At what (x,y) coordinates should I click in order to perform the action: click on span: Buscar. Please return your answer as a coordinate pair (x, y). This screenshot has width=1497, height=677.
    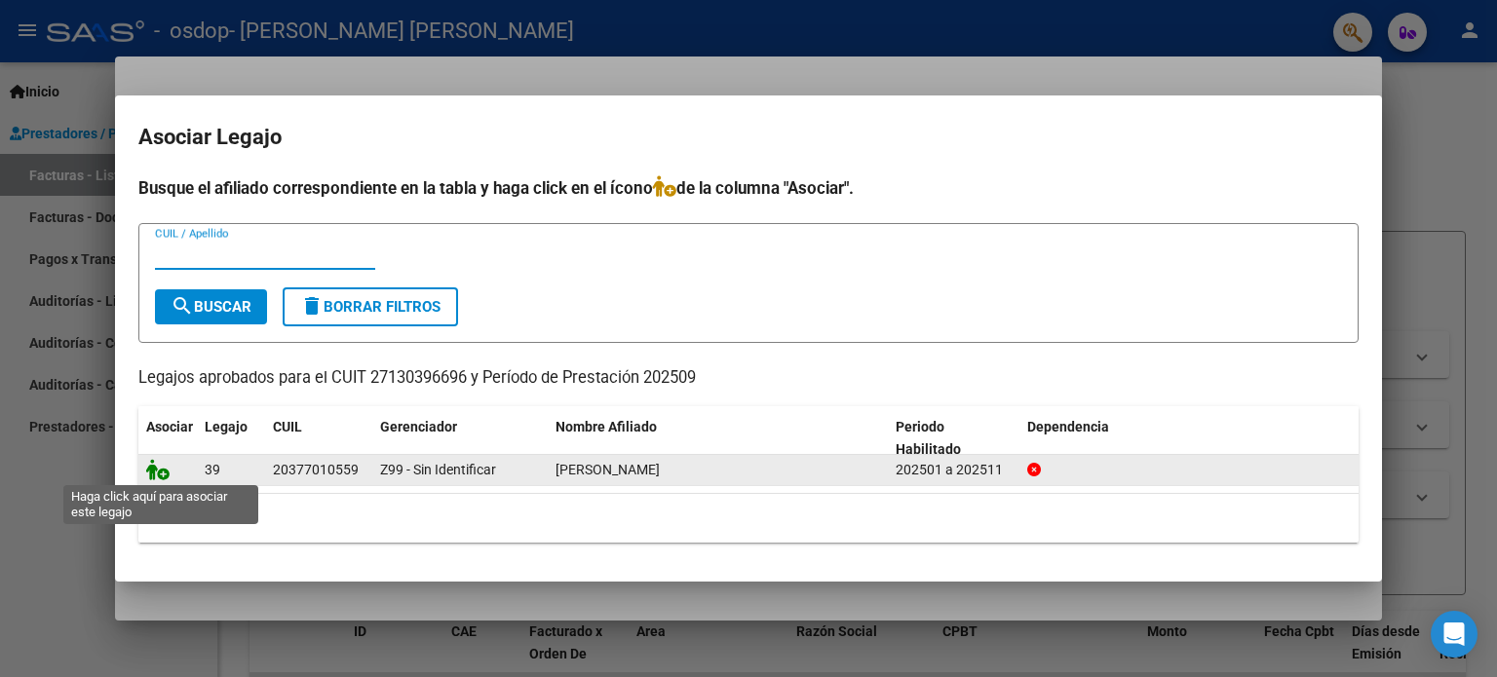
    Looking at the image, I should click on (210, 307).